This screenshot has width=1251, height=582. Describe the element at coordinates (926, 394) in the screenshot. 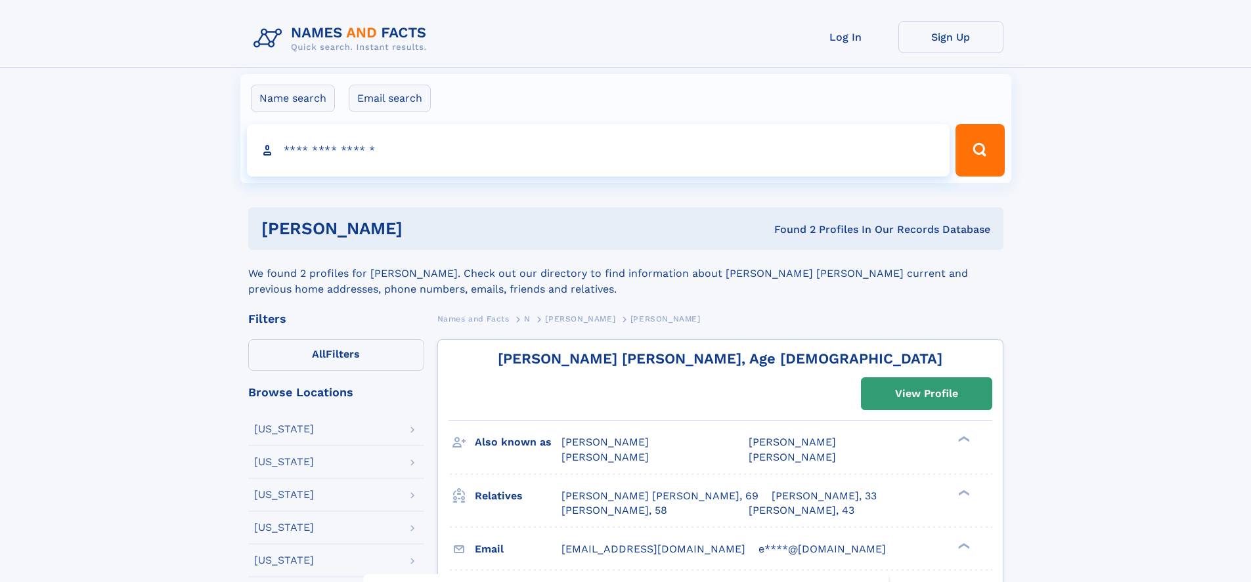

I see `div: View Profile` at that location.